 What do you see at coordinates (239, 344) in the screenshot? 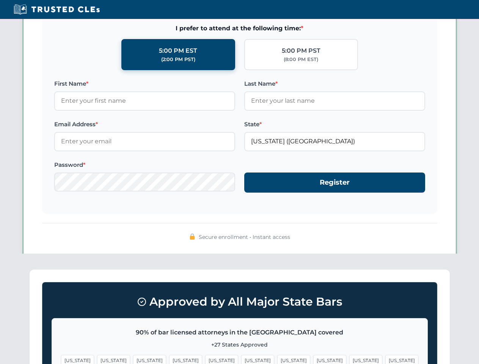
I see `p: +27 States Approved` at bounding box center [239, 344].